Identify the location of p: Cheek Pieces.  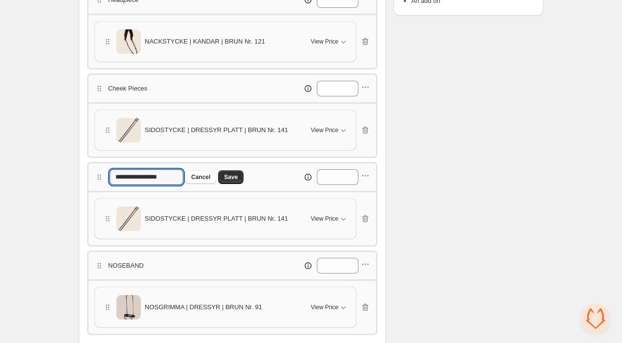
(128, 88).